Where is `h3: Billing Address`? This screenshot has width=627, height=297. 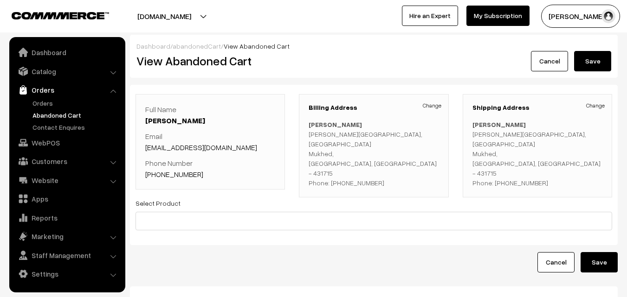
h3: Billing Address is located at coordinates (374, 108).